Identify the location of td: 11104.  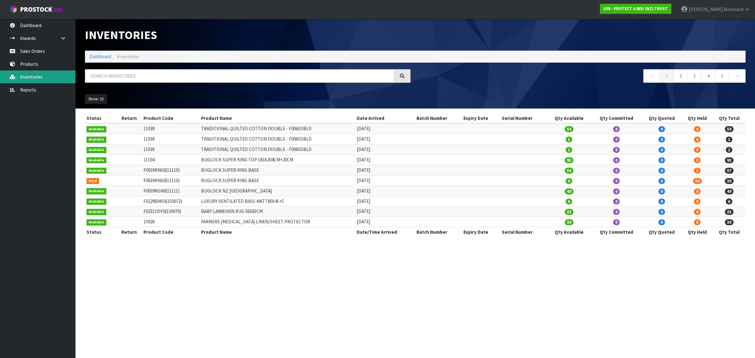
(171, 160).